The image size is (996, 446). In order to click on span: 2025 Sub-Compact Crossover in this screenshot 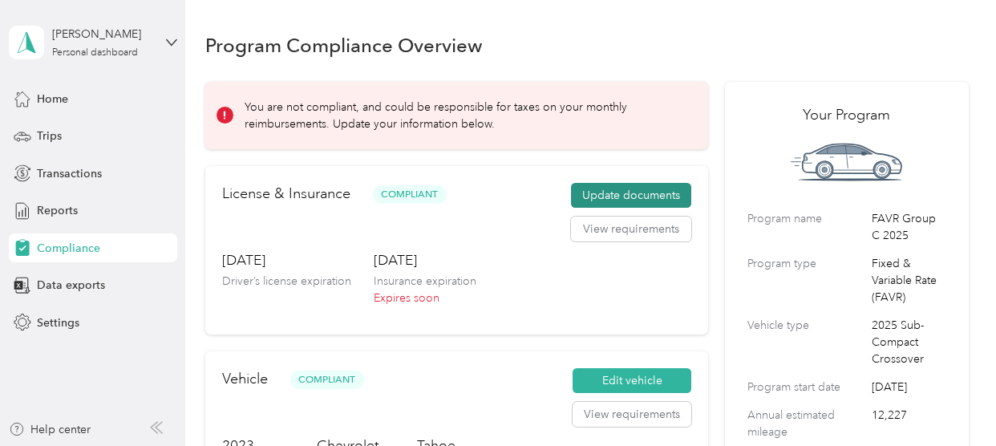, I will do `click(908, 342)`.